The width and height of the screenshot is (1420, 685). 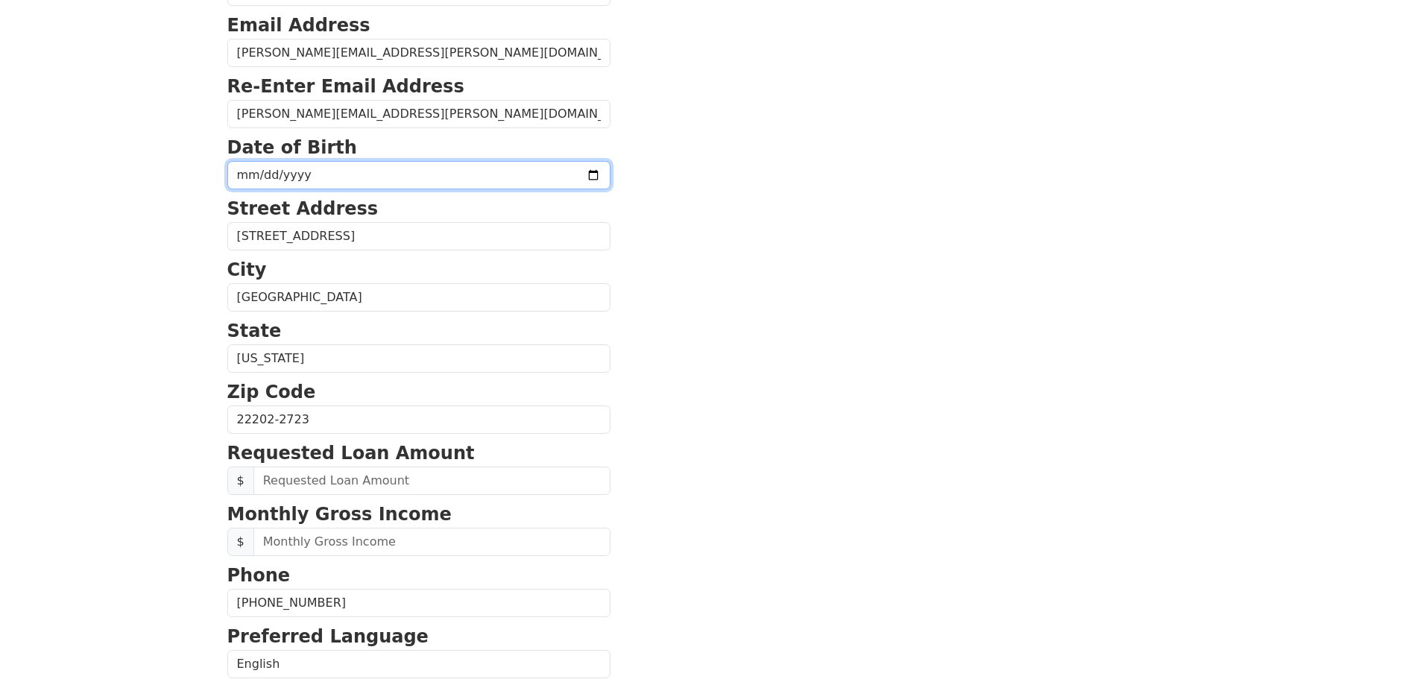 I want to click on input: Street Address, so click(x=419, y=236).